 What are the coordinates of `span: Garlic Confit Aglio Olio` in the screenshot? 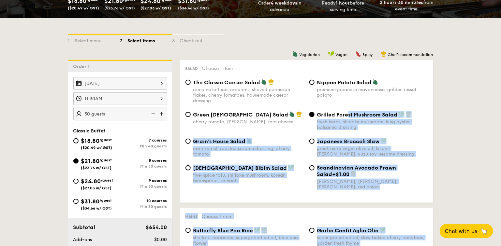 It's located at (348, 231).